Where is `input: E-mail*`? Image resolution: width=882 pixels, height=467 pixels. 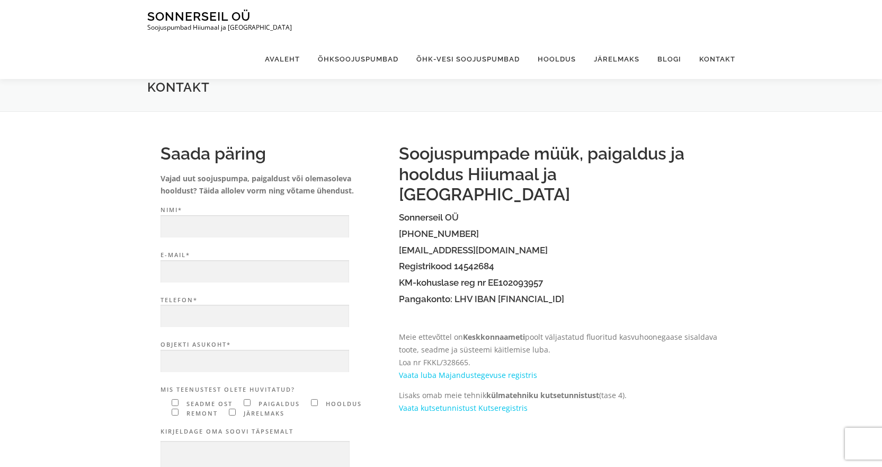
input: E-mail* is located at coordinates (255, 271).